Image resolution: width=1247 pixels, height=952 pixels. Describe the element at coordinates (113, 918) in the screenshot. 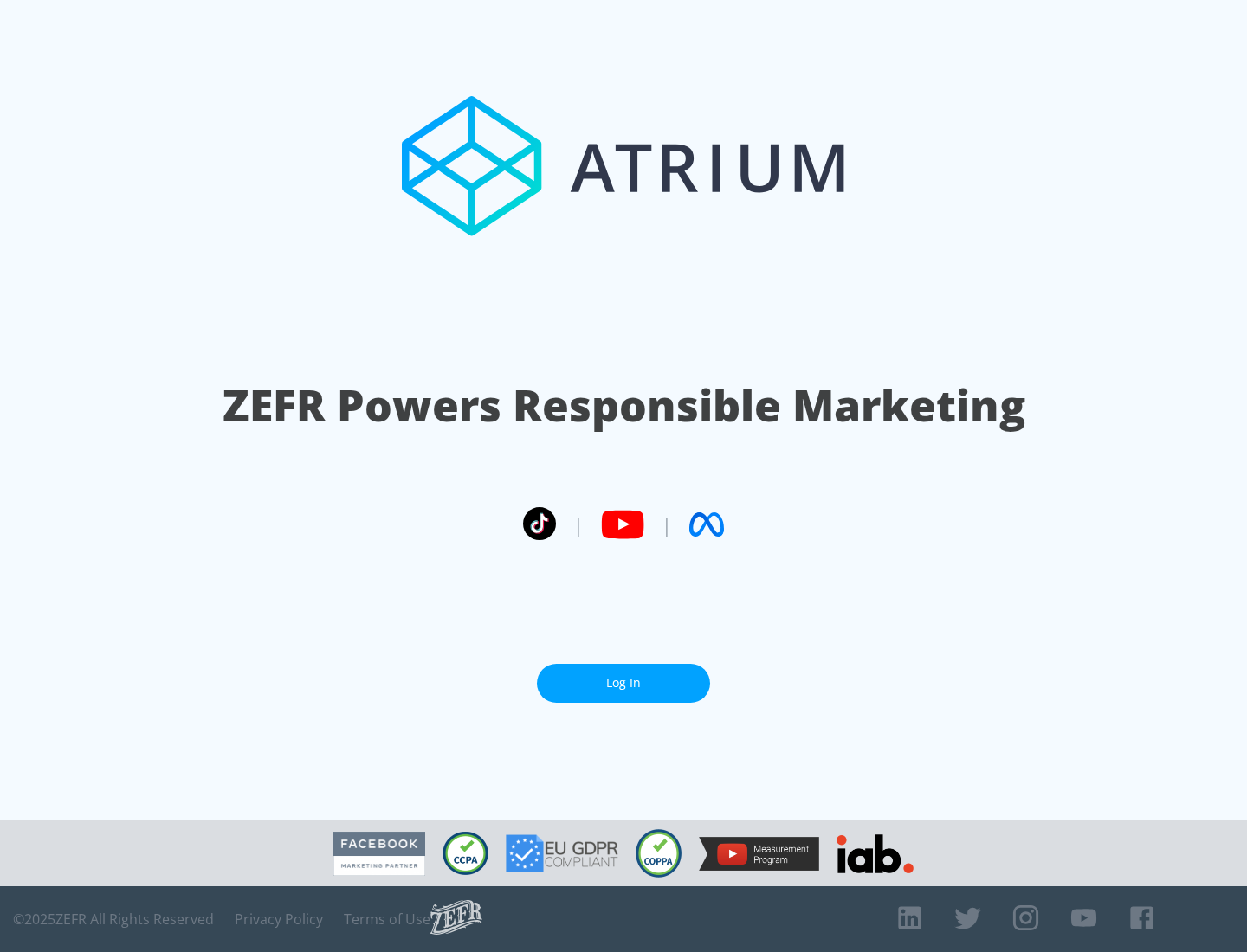

I see `span: © 2025 ZEFR All Rights Reserved` at that location.